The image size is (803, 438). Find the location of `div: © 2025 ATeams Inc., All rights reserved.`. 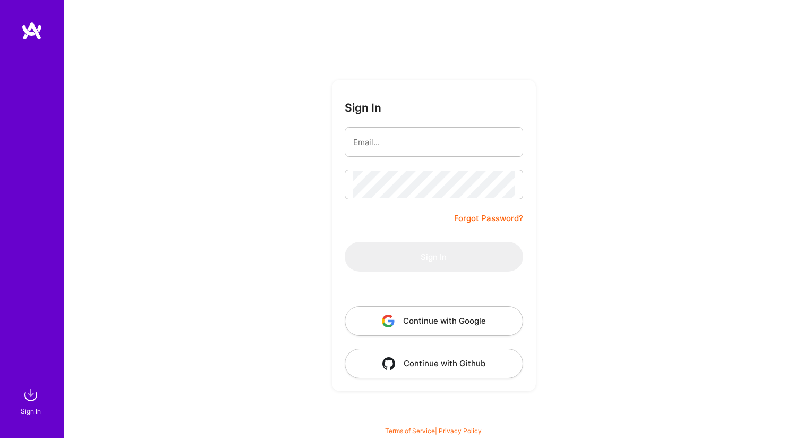

div: © 2025 ATeams Inc., All rights reserved. is located at coordinates (434, 419).